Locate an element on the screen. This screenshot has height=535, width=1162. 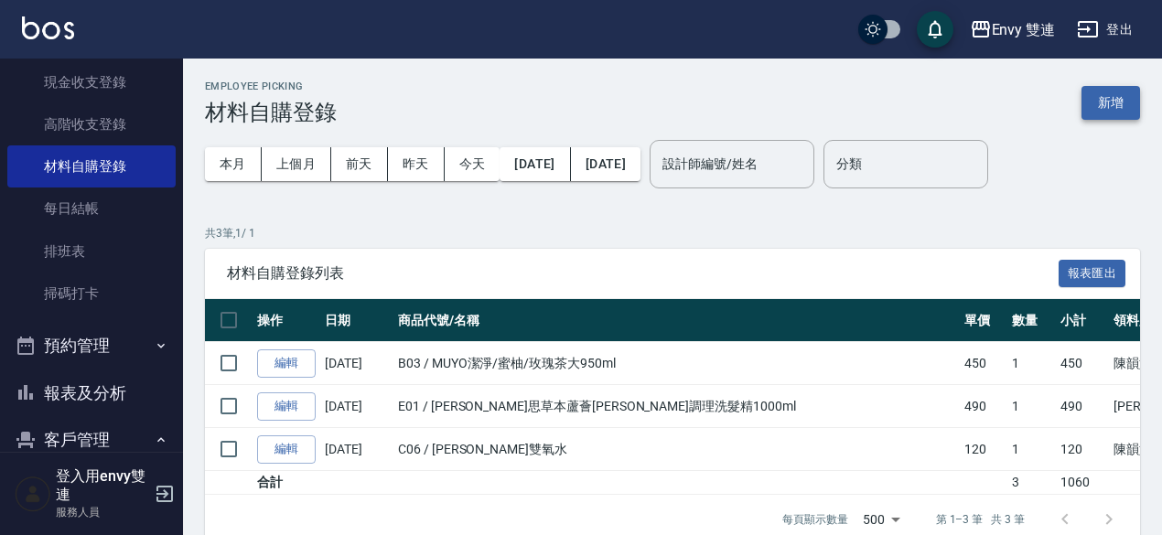
h3: 材料自購登錄 is located at coordinates (271, 113).